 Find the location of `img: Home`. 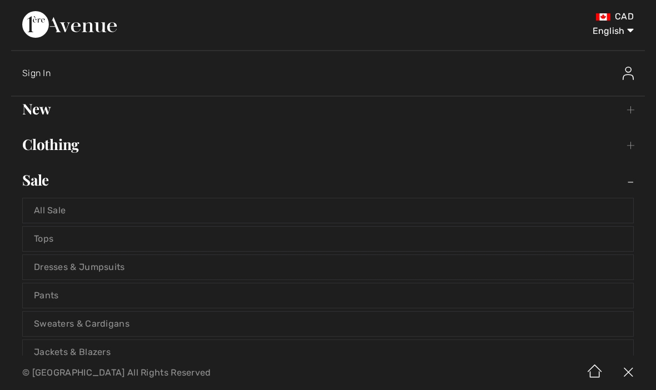

img: Home is located at coordinates (595, 373).